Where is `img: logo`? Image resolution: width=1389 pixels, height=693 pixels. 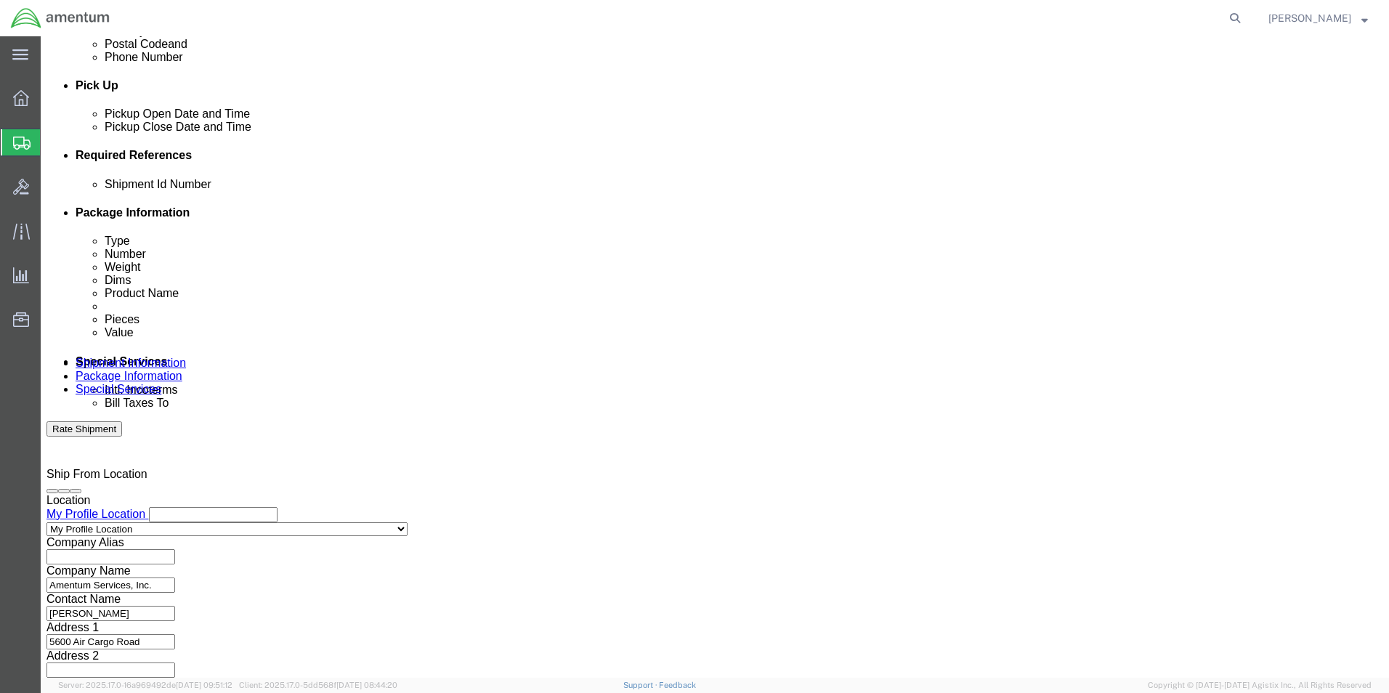
img: logo is located at coordinates (60, 18).